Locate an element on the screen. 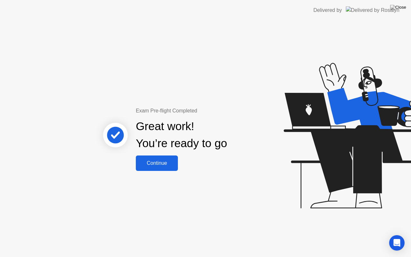 The height and width of the screenshot is (257, 411). button: Continue is located at coordinates (157, 163).